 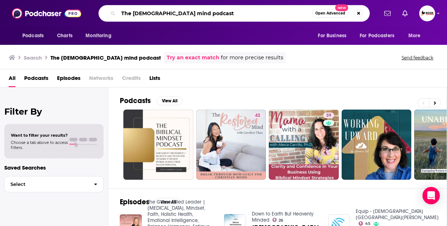 I want to click on span: New, so click(x=342, y=8).